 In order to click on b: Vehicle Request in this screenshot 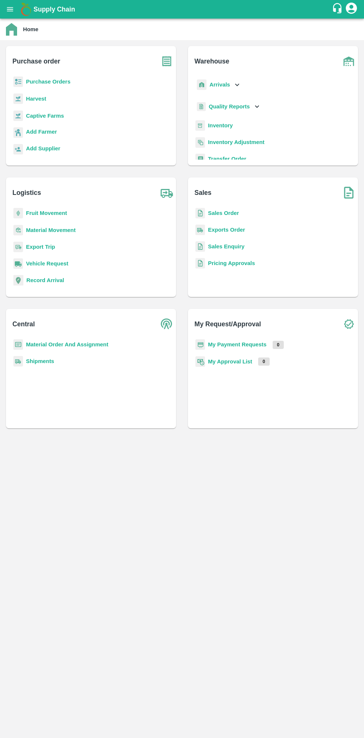, I will do `click(47, 263)`.